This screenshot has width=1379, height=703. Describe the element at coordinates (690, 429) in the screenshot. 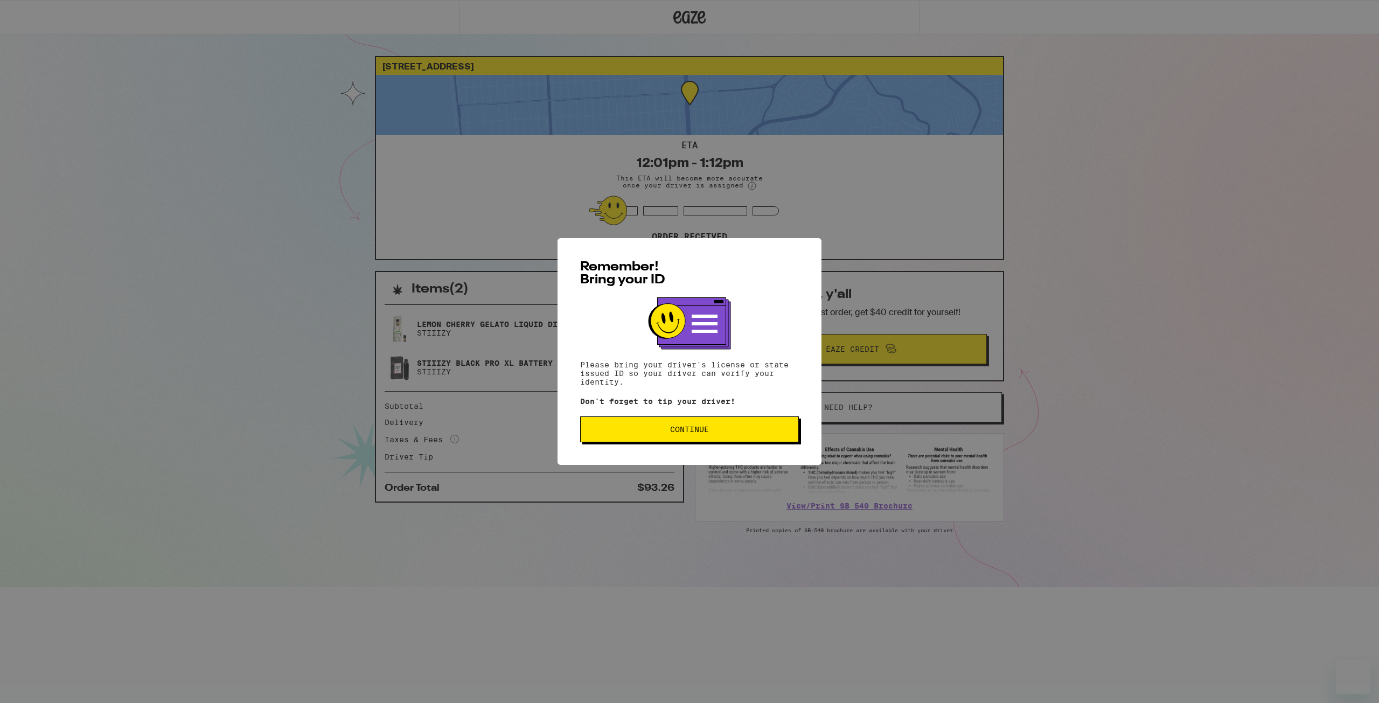

I see `span: Continue` at that location.